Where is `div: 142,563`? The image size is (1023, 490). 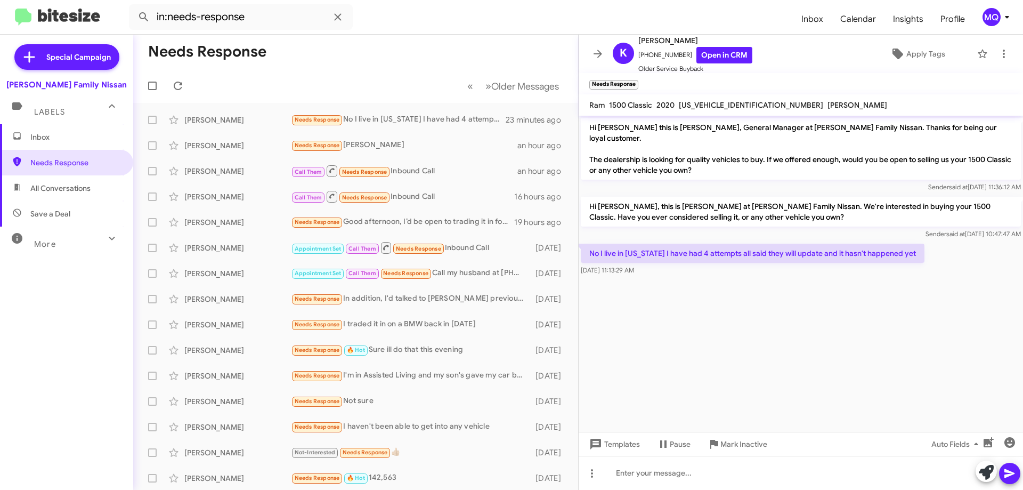 div: 142,563 is located at coordinates (410, 478).